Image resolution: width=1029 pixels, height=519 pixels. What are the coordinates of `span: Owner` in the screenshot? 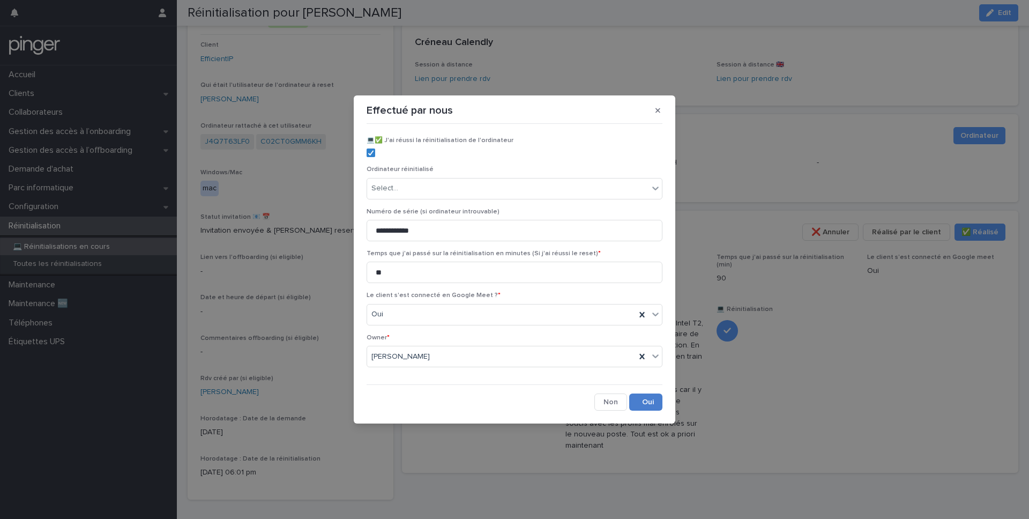 It's located at (378, 338).